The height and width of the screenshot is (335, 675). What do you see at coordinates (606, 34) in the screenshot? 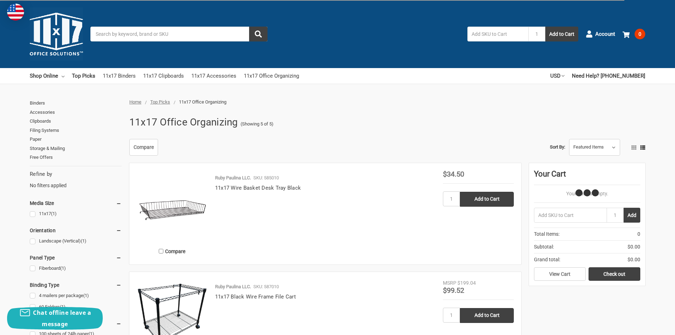
I see `span: Account` at bounding box center [606, 34].